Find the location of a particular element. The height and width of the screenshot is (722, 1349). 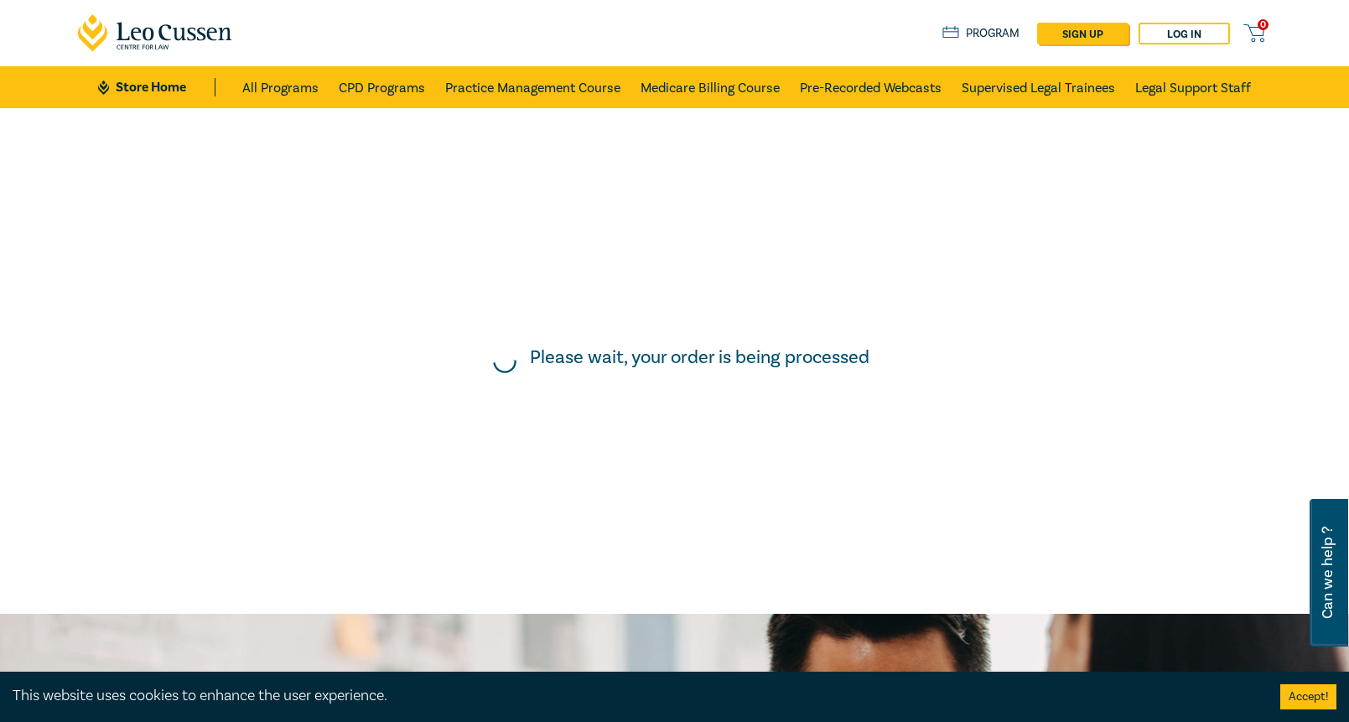

a: Log in is located at coordinates (1184, 34).